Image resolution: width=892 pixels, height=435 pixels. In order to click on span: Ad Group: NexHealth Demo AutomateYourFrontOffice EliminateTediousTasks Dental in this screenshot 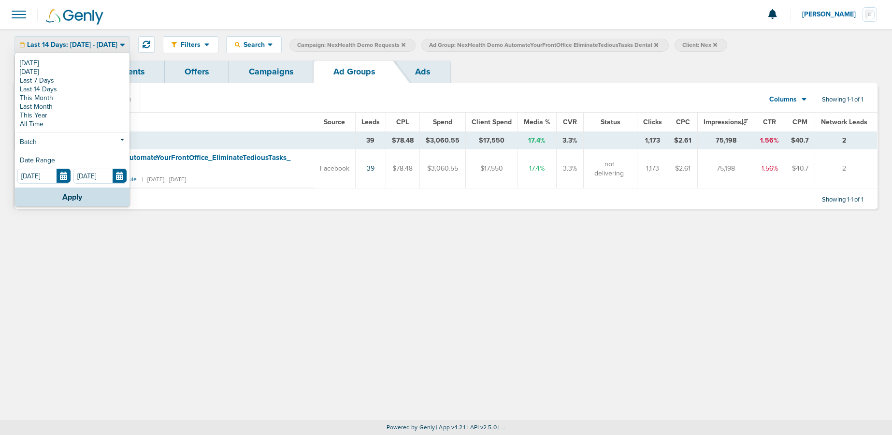, I will do `click(543, 45)`.